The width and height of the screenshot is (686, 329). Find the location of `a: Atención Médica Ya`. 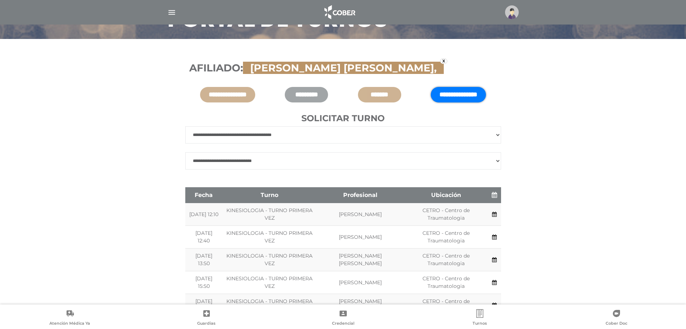

a: Atención Médica Ya is located at coordinates (70, 318).